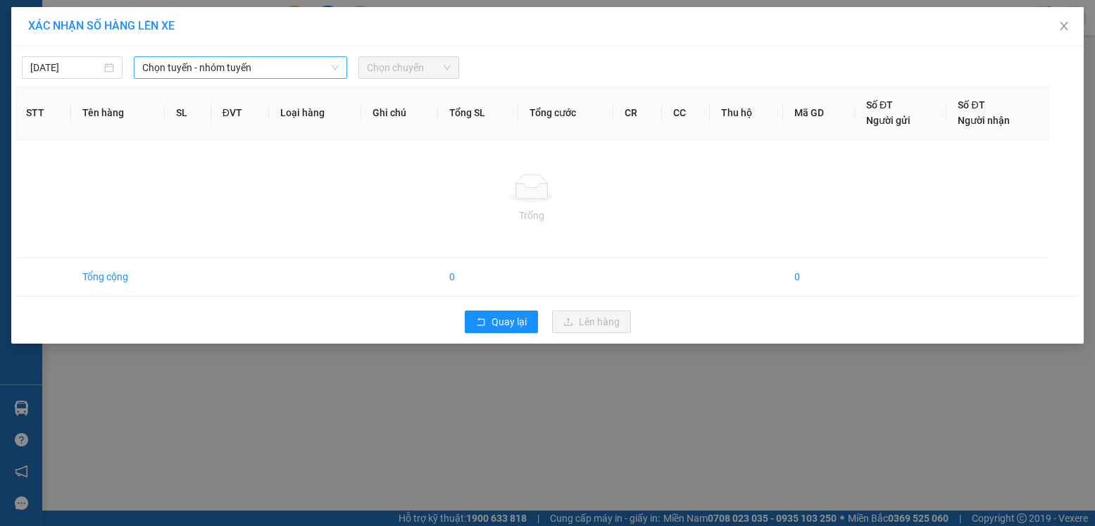  Describe the element at coordinates (819, 113) in the screenshot. I see `th: Mã GD` at that location.